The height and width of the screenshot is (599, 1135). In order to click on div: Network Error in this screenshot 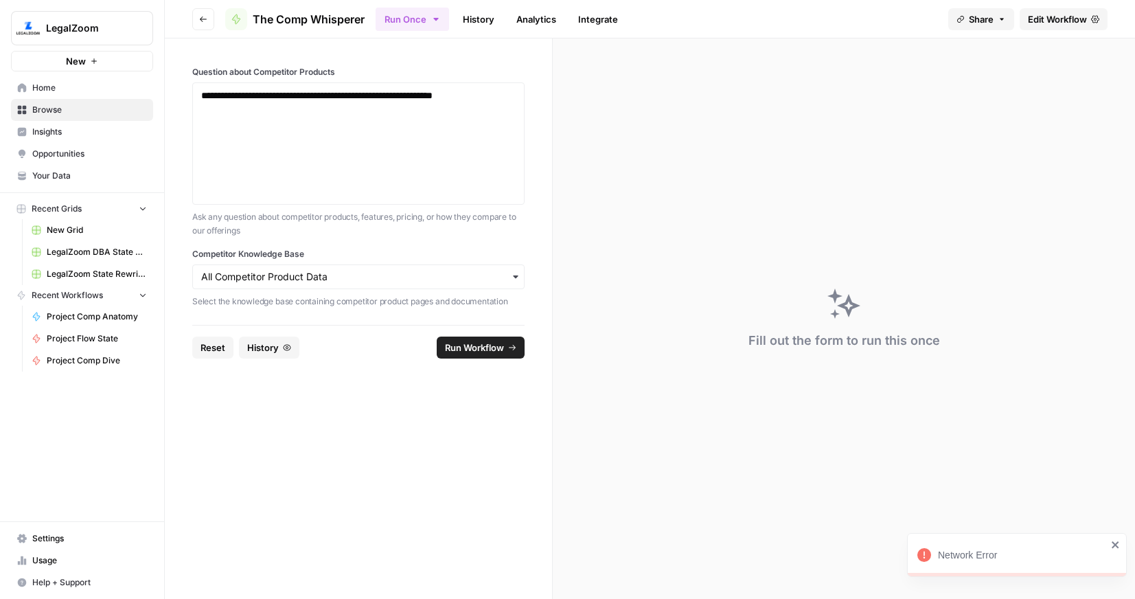, I will do `click(1023, 555)`.